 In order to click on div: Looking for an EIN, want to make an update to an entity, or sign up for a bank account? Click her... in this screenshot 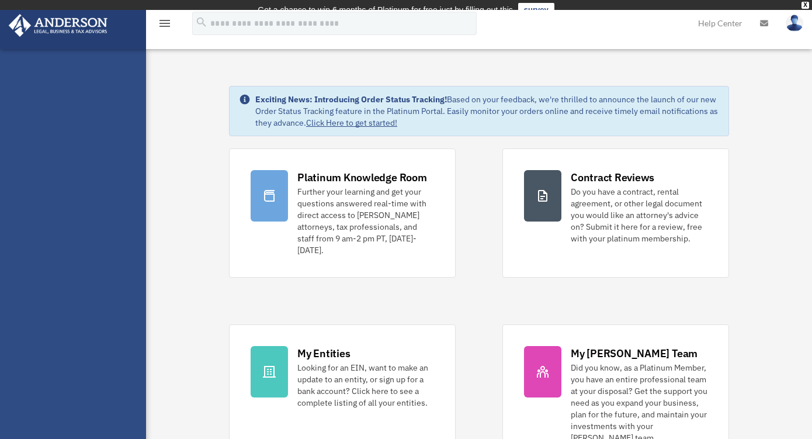, I will do `click(366, 385)`.